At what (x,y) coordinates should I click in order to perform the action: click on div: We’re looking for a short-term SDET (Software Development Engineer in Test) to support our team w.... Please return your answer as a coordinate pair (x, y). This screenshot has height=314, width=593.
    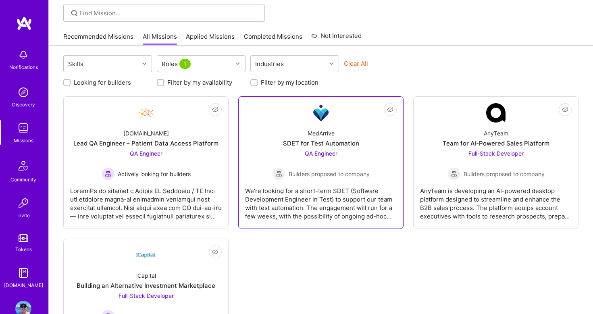
    Looking at the image, I should click on (321, 200).